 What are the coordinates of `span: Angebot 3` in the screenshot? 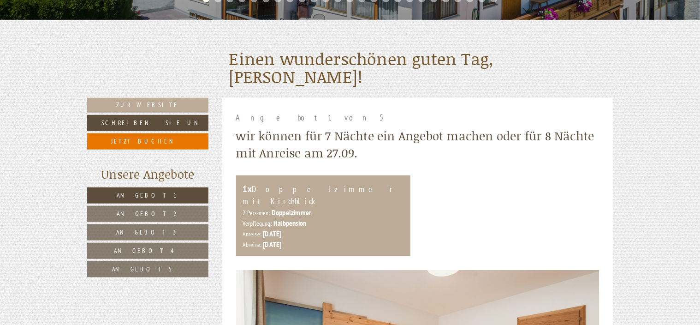 It's located at (148, 232).